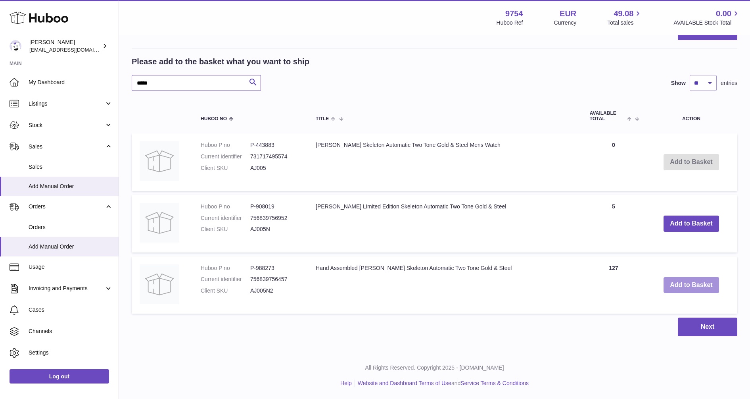 This screenshot has height=399, width=750. I want to click on img: Anthony James Skeleton Automatic Two Tone Gold & Steel Mens Watch, so click(159, 161).